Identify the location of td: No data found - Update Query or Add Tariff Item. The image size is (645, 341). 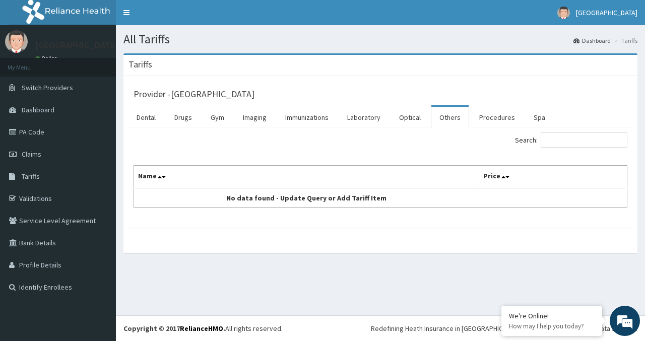
(306, 198).